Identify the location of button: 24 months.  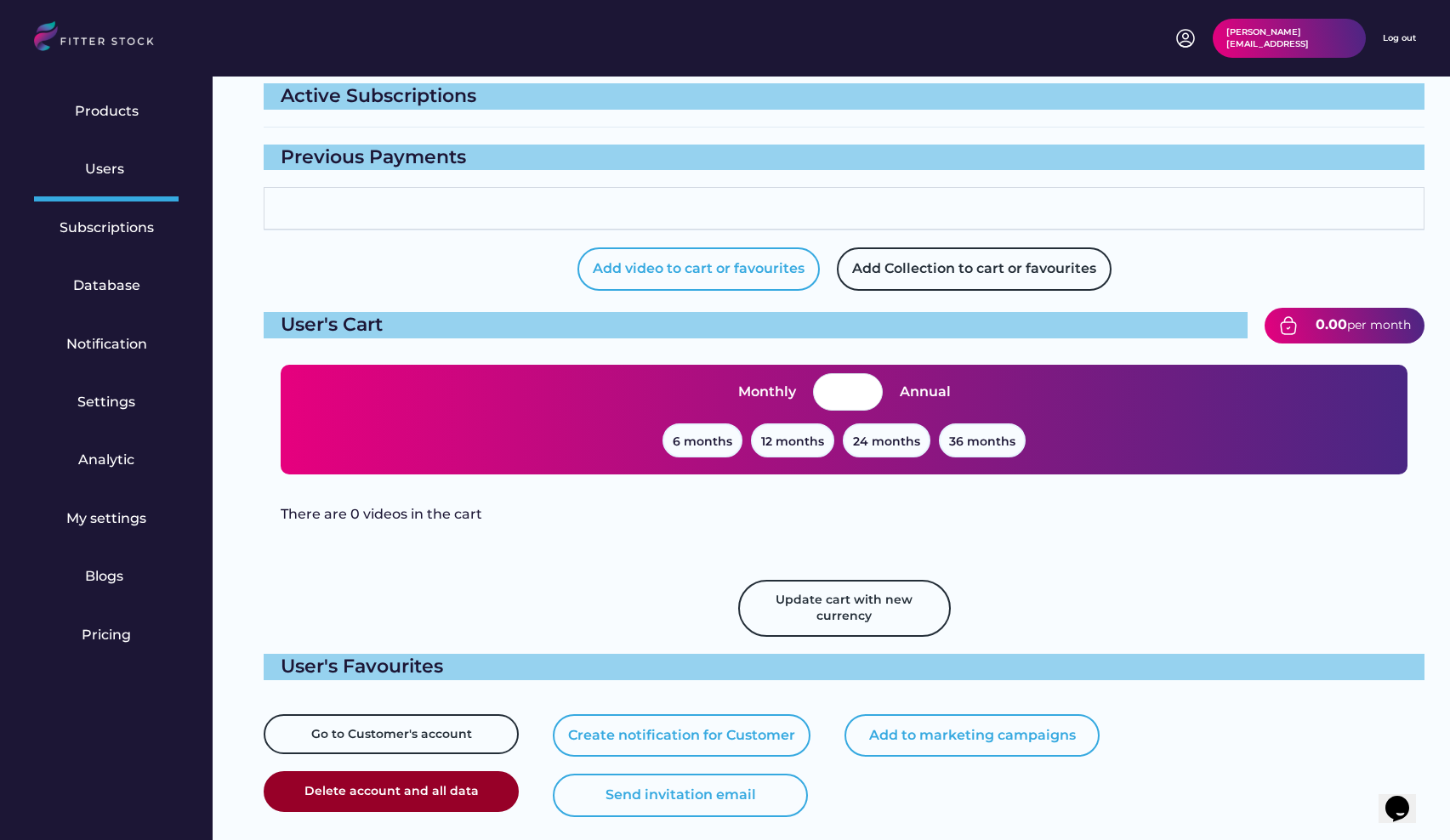
(886, 440).